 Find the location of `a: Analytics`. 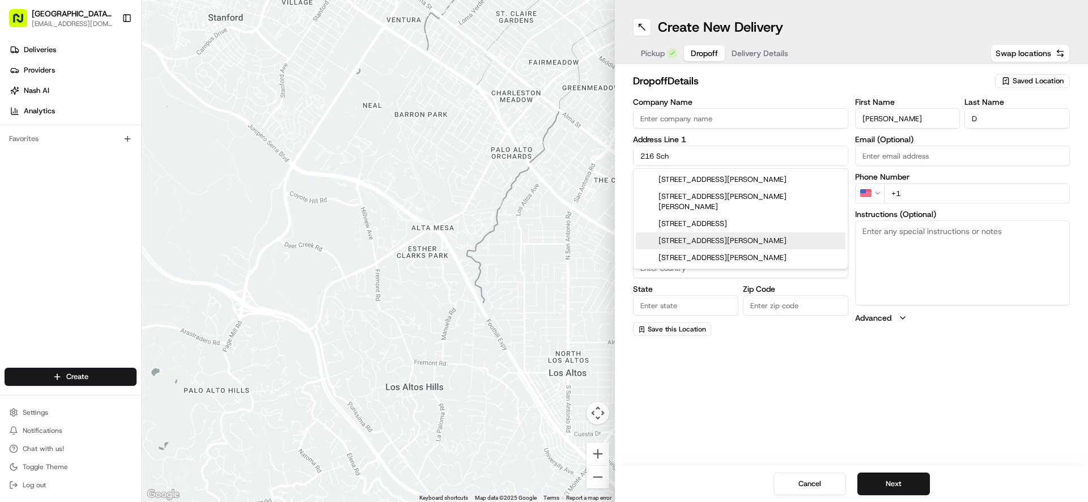

a: Analytics is located at coordinates (73, 111).